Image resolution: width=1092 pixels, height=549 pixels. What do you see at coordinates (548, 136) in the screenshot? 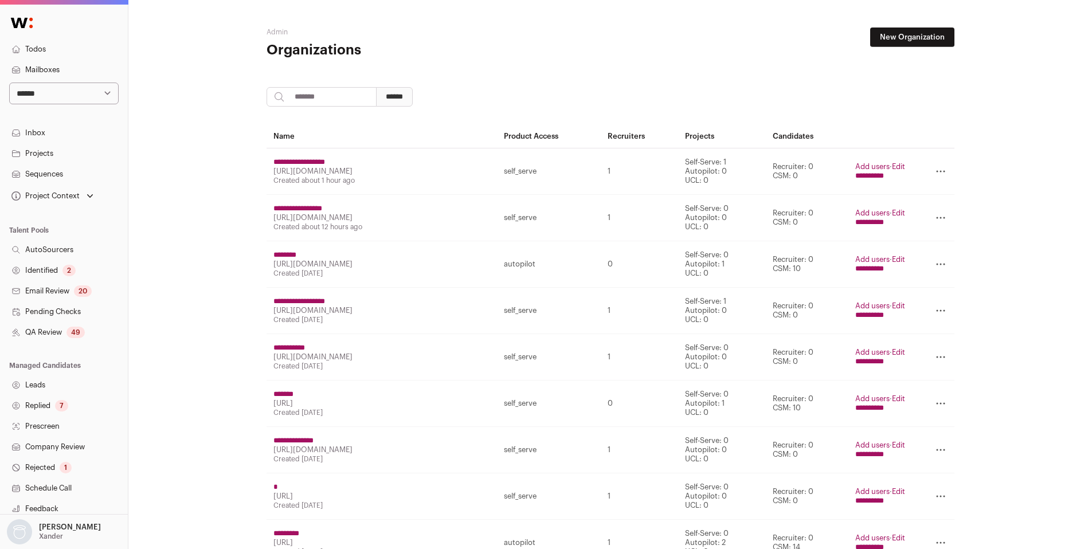
I see `th: Product Access` at bounding box center [548, 136].